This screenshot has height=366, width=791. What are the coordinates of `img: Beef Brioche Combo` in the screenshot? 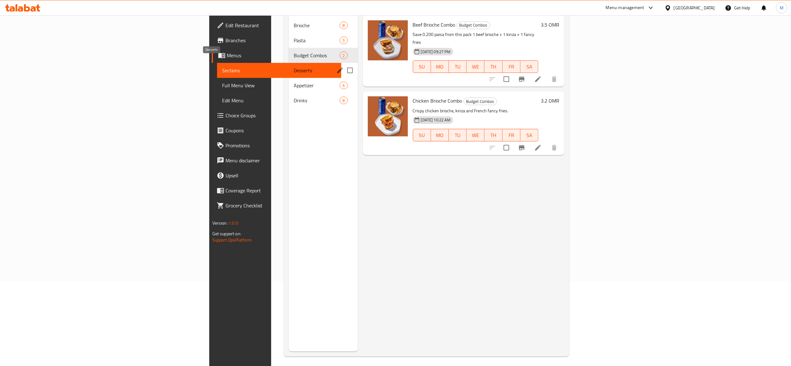 It's located at (388, 40).